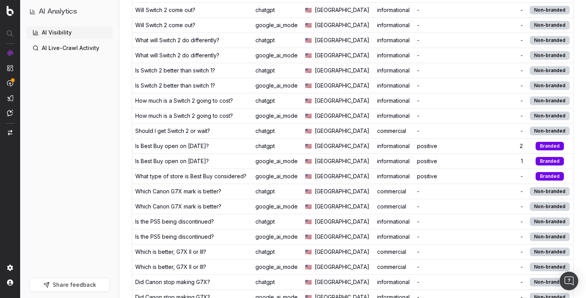 The image size is (586, 298). What do you see at coordinates (496, 161) in the screenshot?
I see `div: 1` at bounding box center [496, 161].